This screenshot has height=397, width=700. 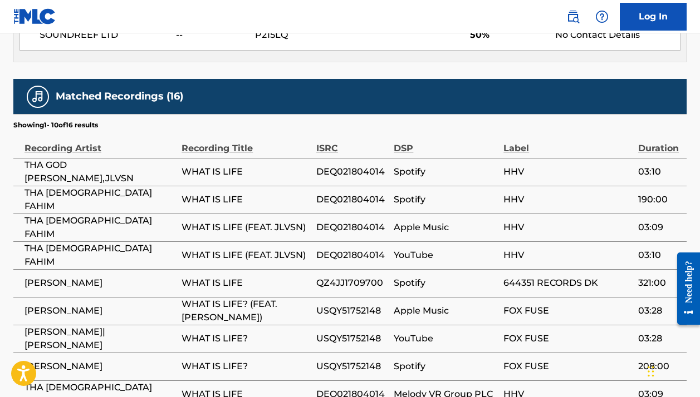 What do you see at coordinates (445, 142) in the screenshot?
I see `div: DSP` at bounding box center [445, 142].